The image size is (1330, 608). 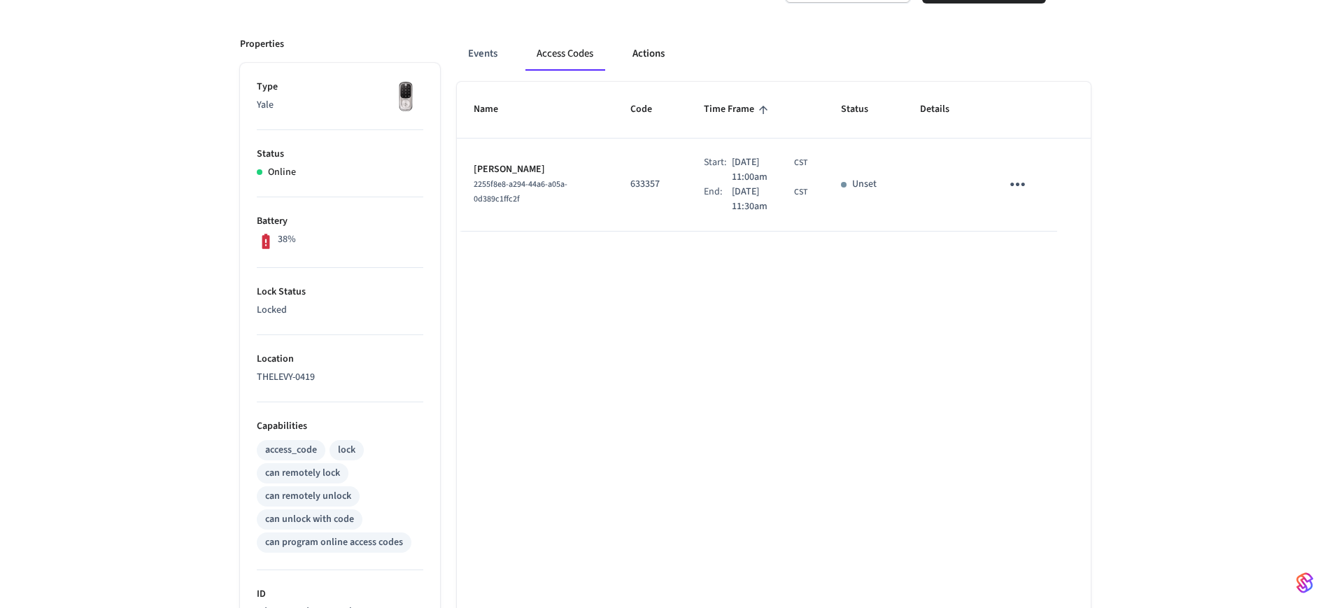 What do you see at coordinates (1305, 583) in the screenshot?
I see `img: SeamLogoGradient.69752ec5.svg` at bounding box center [1305, 583].